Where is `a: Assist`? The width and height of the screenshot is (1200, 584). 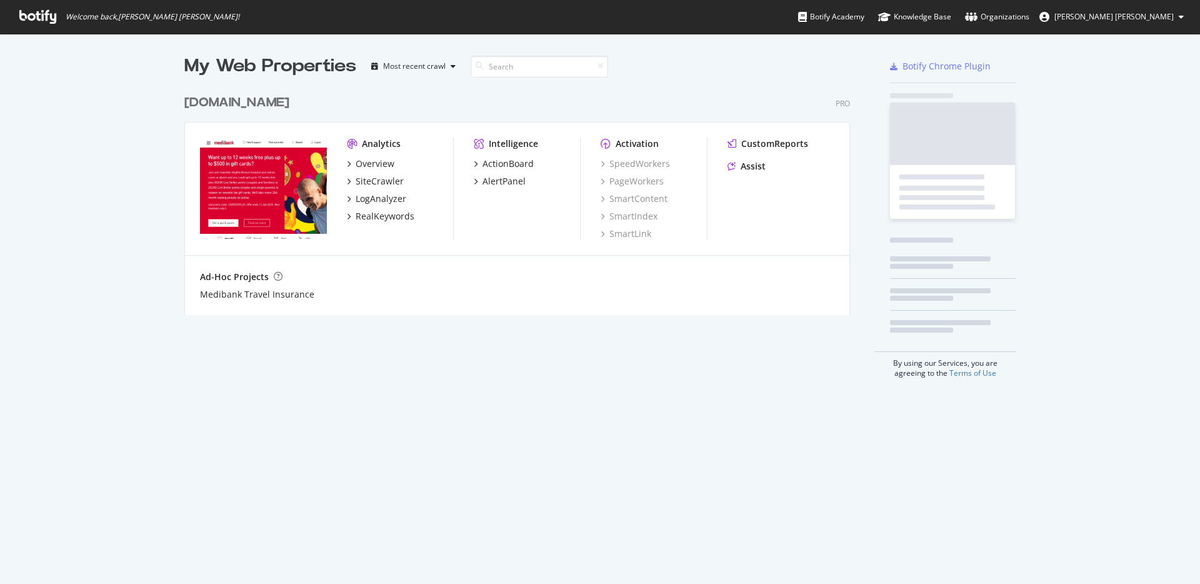 a: Assist is located at coordinates (746, 166).